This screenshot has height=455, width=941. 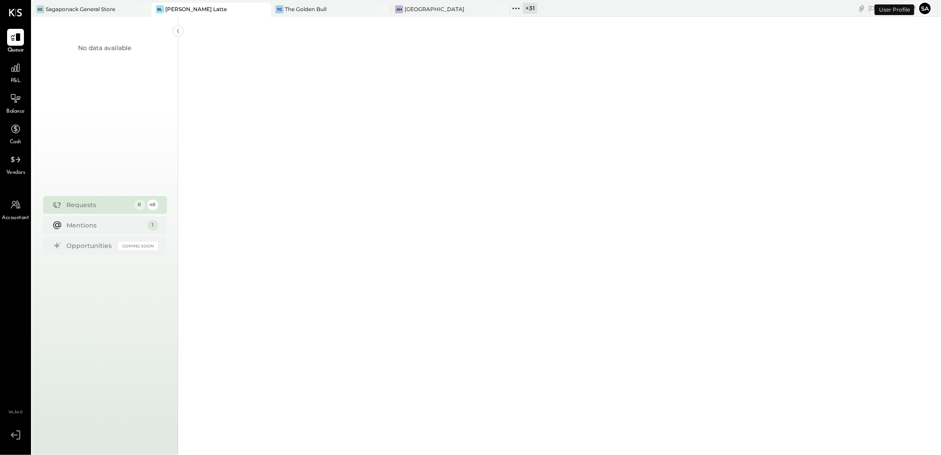 I want to click on span: Accountant, so click(x=16, y=218).